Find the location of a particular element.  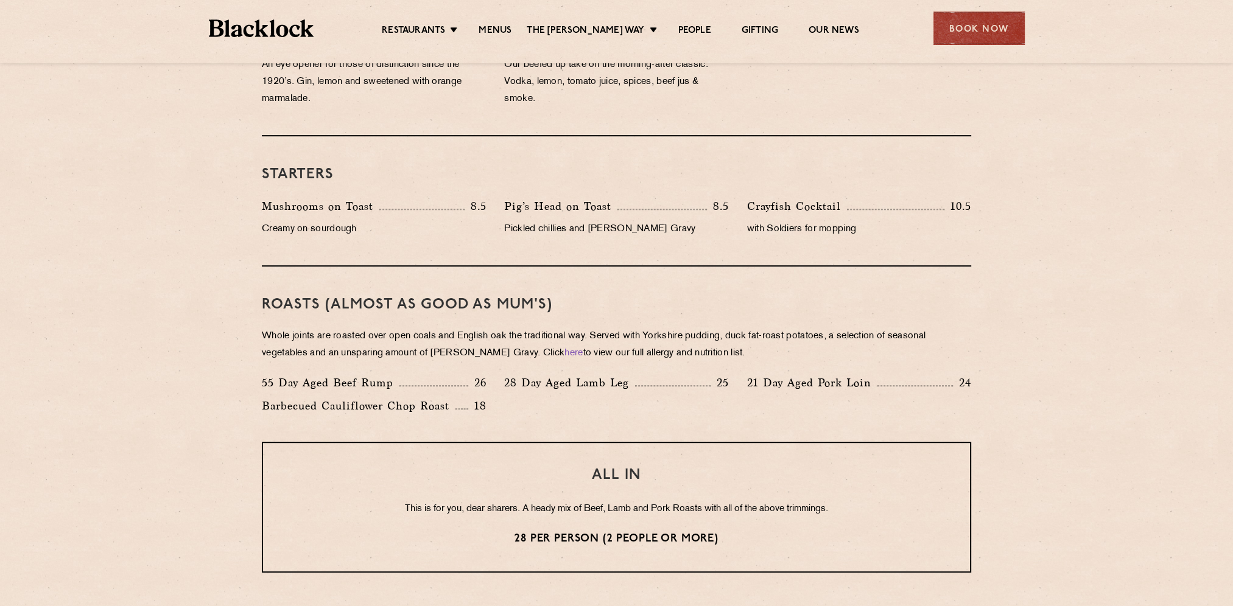

p: 25 is located at coordinates (720, 383).